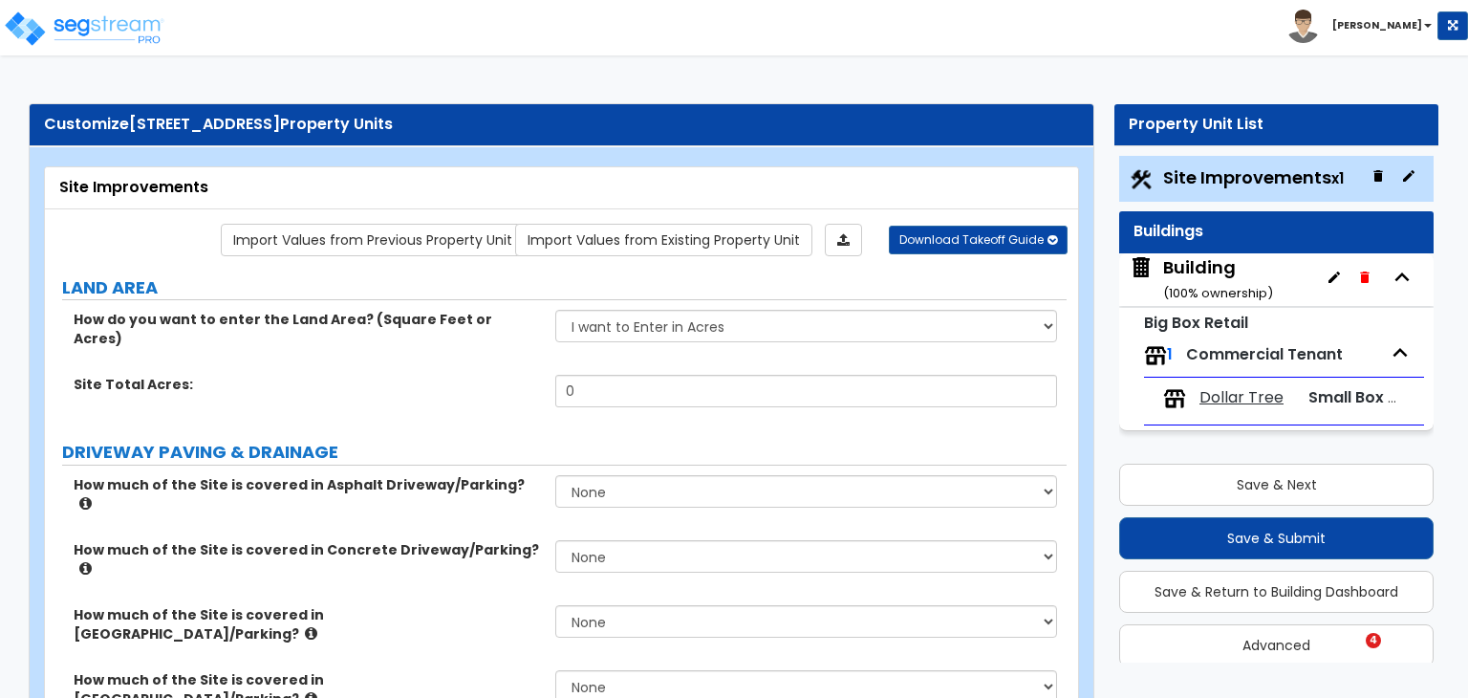  Describe the element at coordinates (1276, 124) in the screenshot. I see `div: Property Unit List` at that location.